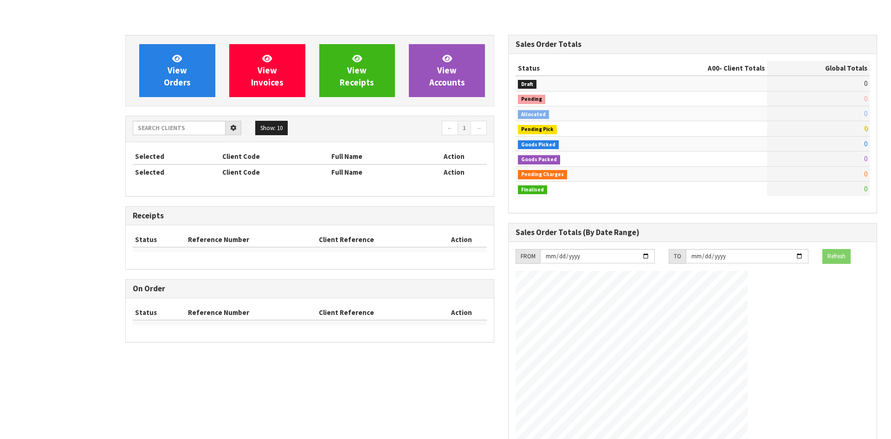  What do you see at coordinates (310, 288) in the screenshot?
I see `h3: On Order` at bounding box center [310, 288].